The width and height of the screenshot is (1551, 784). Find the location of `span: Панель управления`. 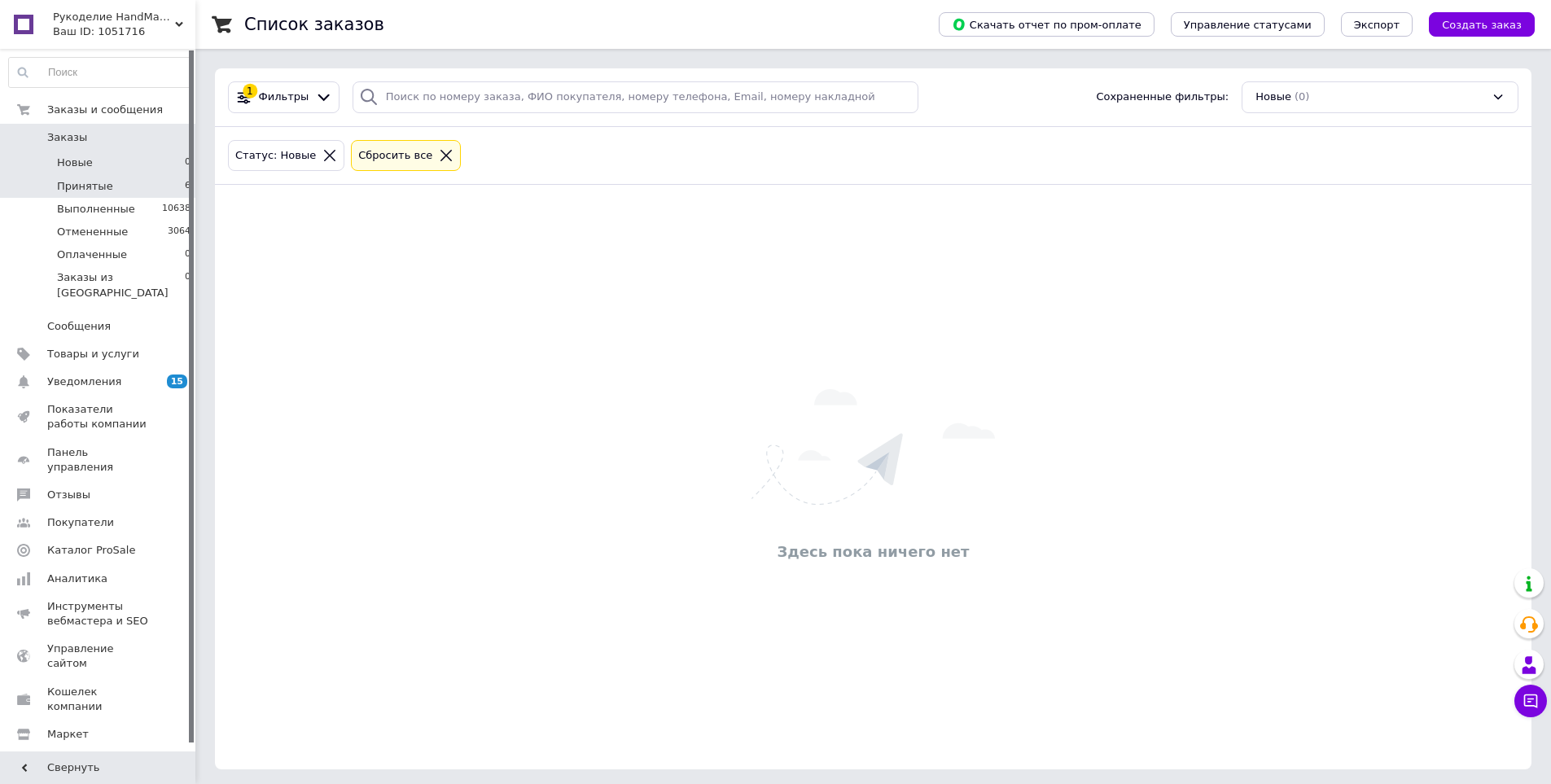

span: Панель управления is located at coordinates (99, 459).